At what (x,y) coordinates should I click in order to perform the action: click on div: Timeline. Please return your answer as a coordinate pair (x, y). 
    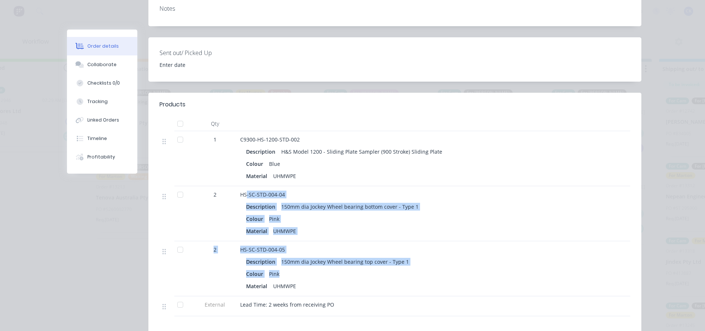
    Looking at the image, I should click on (97, 139).